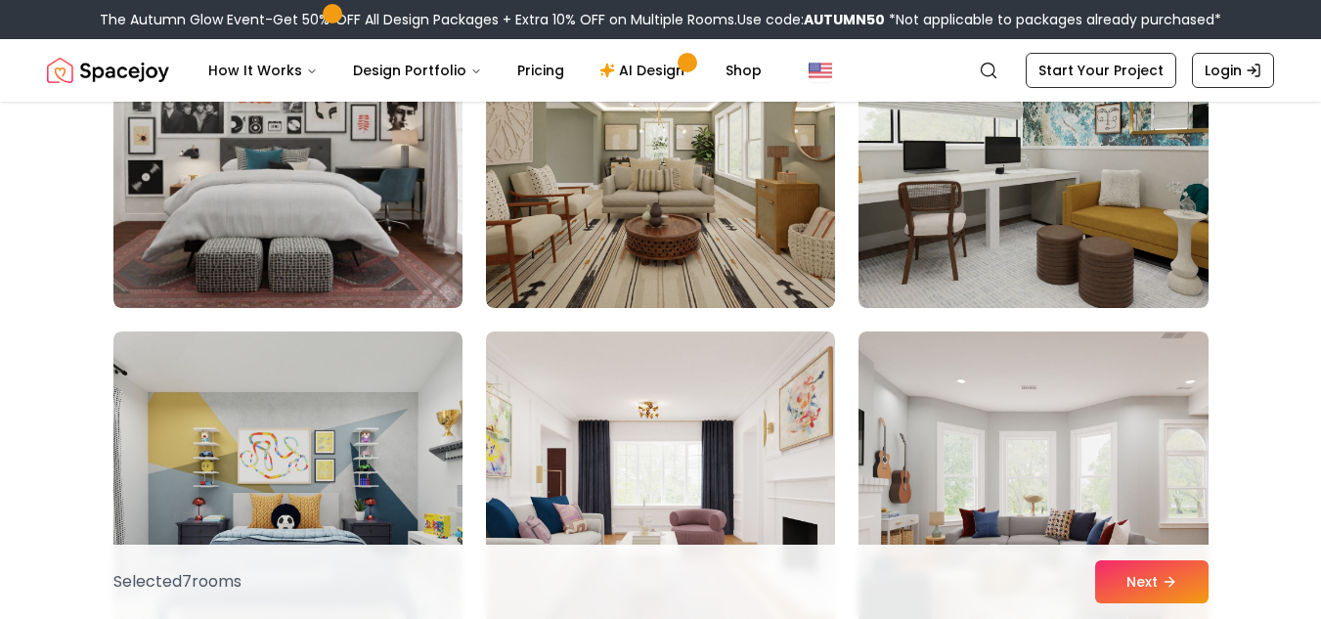  What do you see at coordinates (417, 70) in the screenshot?
I see `button: Design Portfolio` at bounding box center [417, 70].